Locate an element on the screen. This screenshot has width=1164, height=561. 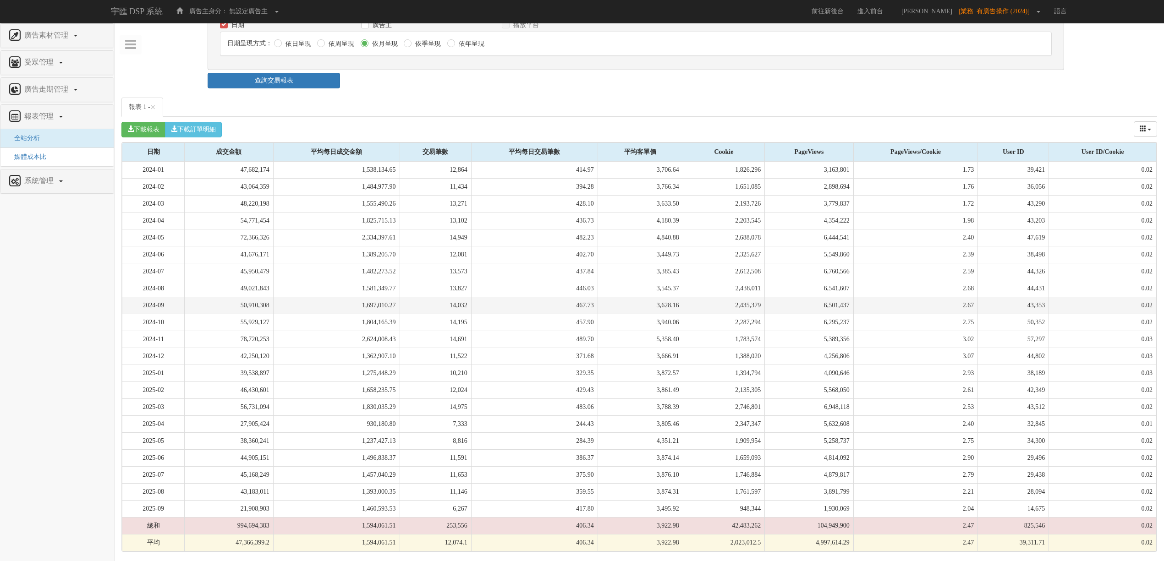
td: 1.76 is located at coordinates (915, 187).